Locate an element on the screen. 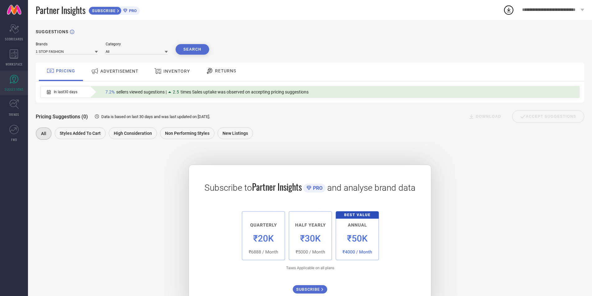 The width and height of the screenshot is (592, 296). a: SUBSCRIBE is located at coordinates (310, 287).